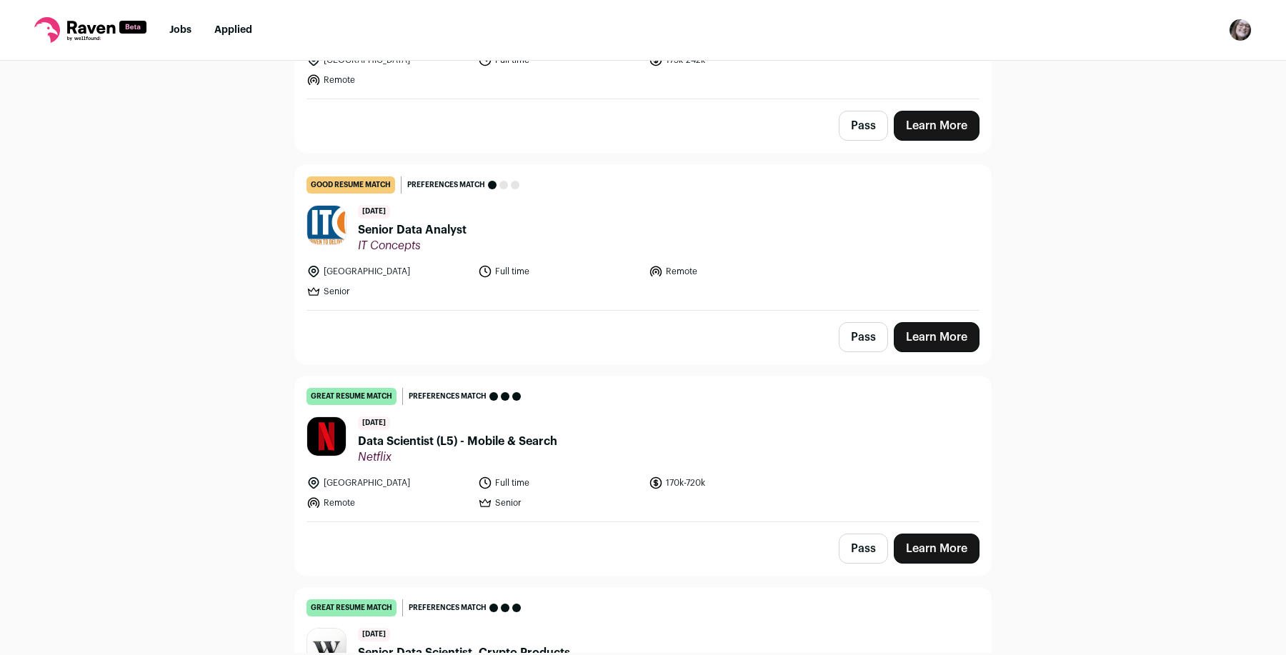 This screenshot has width=1286, height=655. Describe the element at coordinates (233, 30) in the screenshot. I see `a: Applied` at that location.